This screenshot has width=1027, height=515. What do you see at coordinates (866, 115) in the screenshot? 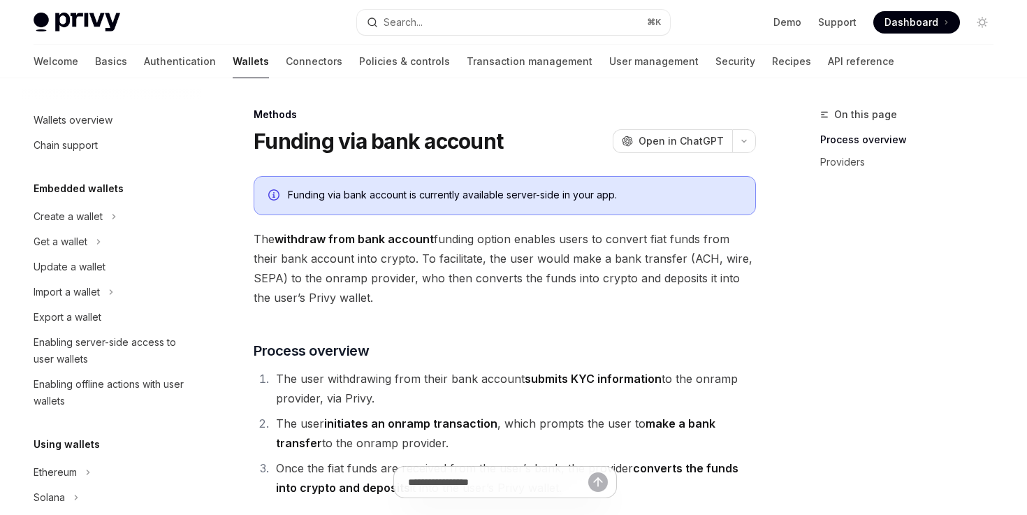
I see `span: On this page` at bounding box center [866, 115].